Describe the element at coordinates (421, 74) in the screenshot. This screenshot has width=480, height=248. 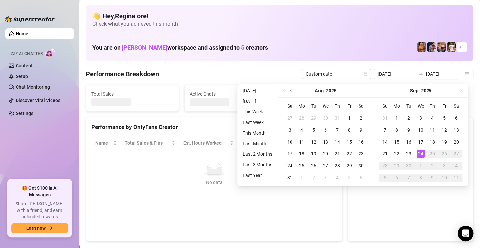
I see `span: swap-right` at that location.